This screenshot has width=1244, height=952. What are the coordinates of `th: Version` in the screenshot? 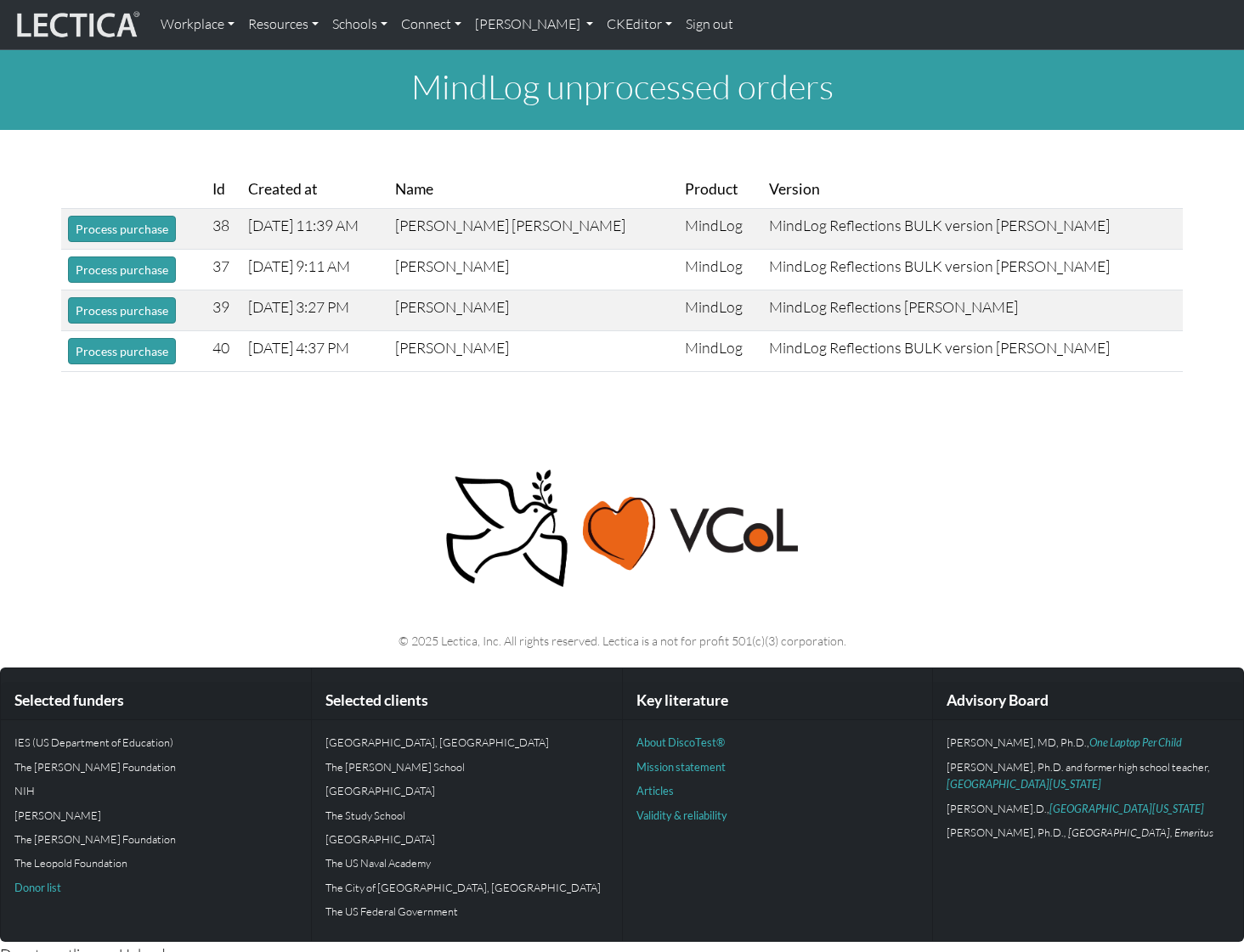 It's located at (972, 190).